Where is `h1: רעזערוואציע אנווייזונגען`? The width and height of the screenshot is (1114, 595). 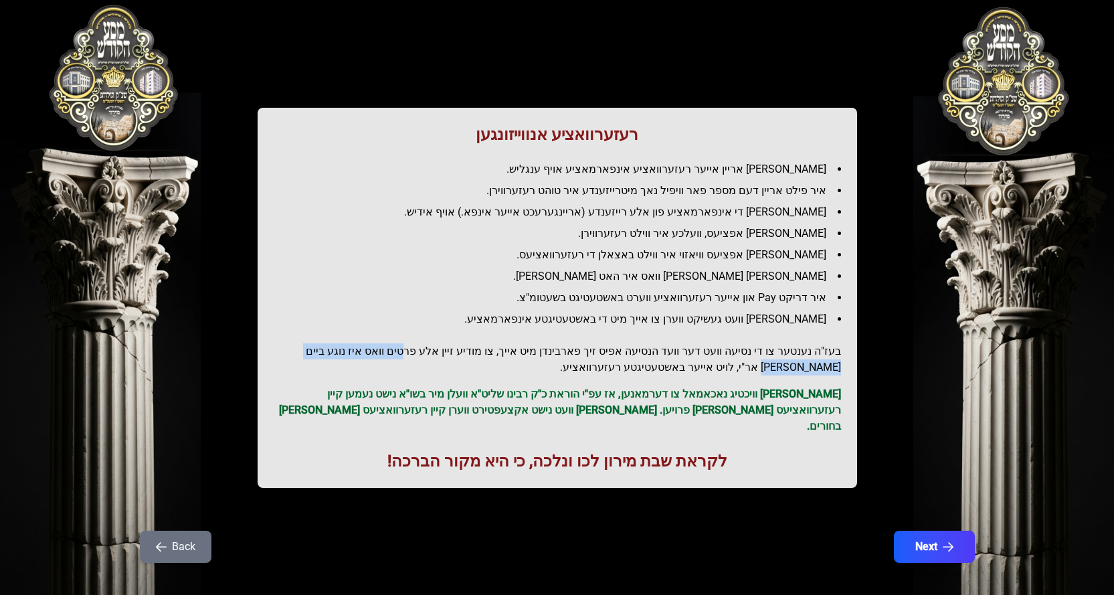 h1: רעזערוואציע אנווייזונגען is located at coordinates (557, 134).